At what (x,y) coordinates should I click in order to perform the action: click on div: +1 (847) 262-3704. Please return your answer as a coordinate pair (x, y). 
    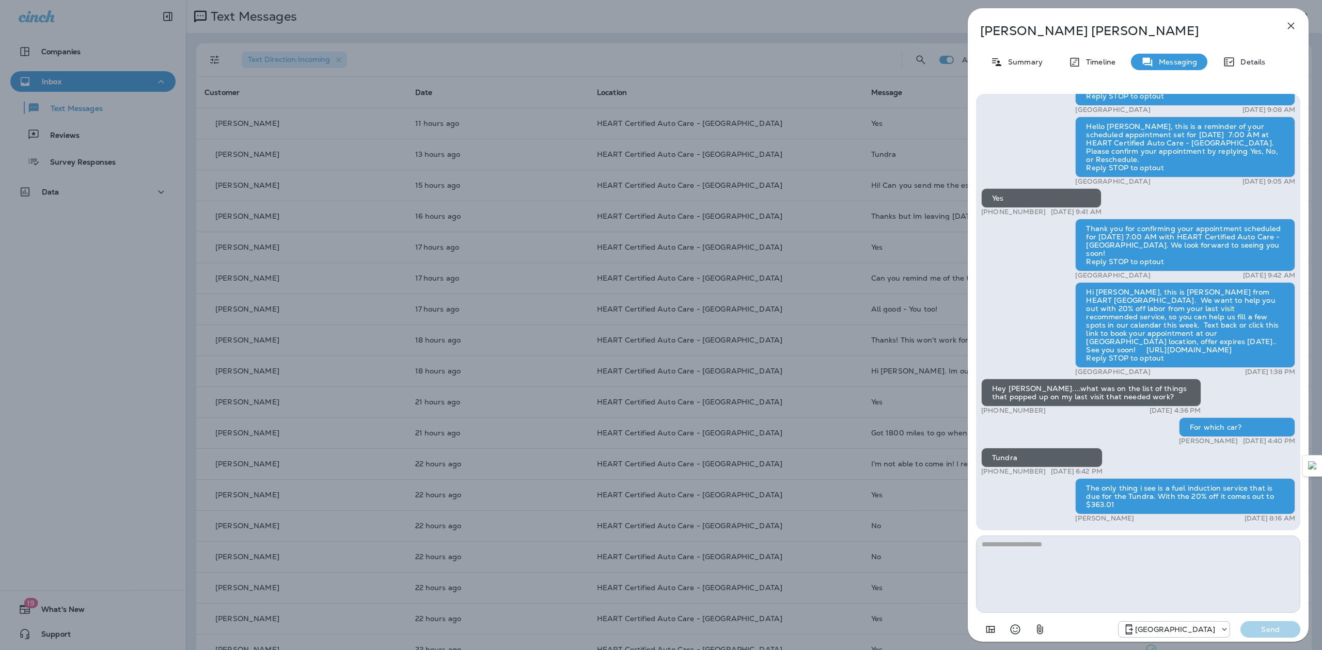
    Looking at the image, I should click on (1173, 630).